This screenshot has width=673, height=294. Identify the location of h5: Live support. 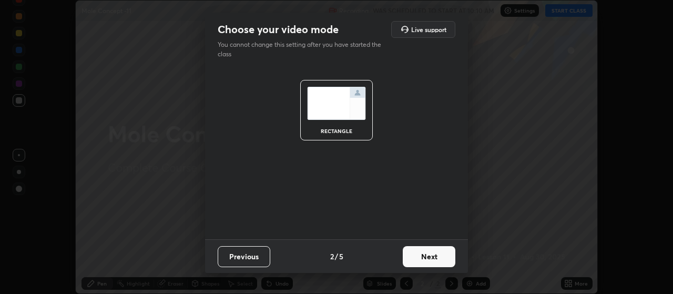
(429, 29).